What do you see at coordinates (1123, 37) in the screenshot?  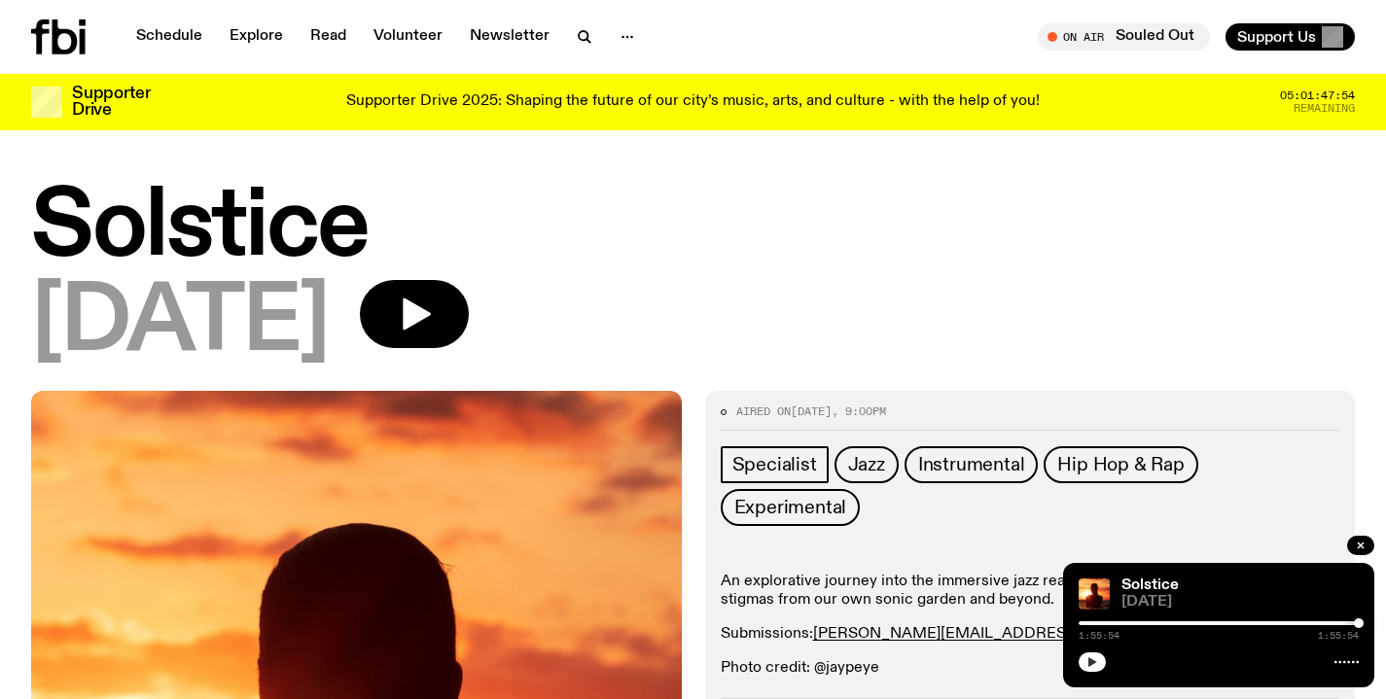 I see `button: On AirSouled Out` at bounding box center [1123, 37].